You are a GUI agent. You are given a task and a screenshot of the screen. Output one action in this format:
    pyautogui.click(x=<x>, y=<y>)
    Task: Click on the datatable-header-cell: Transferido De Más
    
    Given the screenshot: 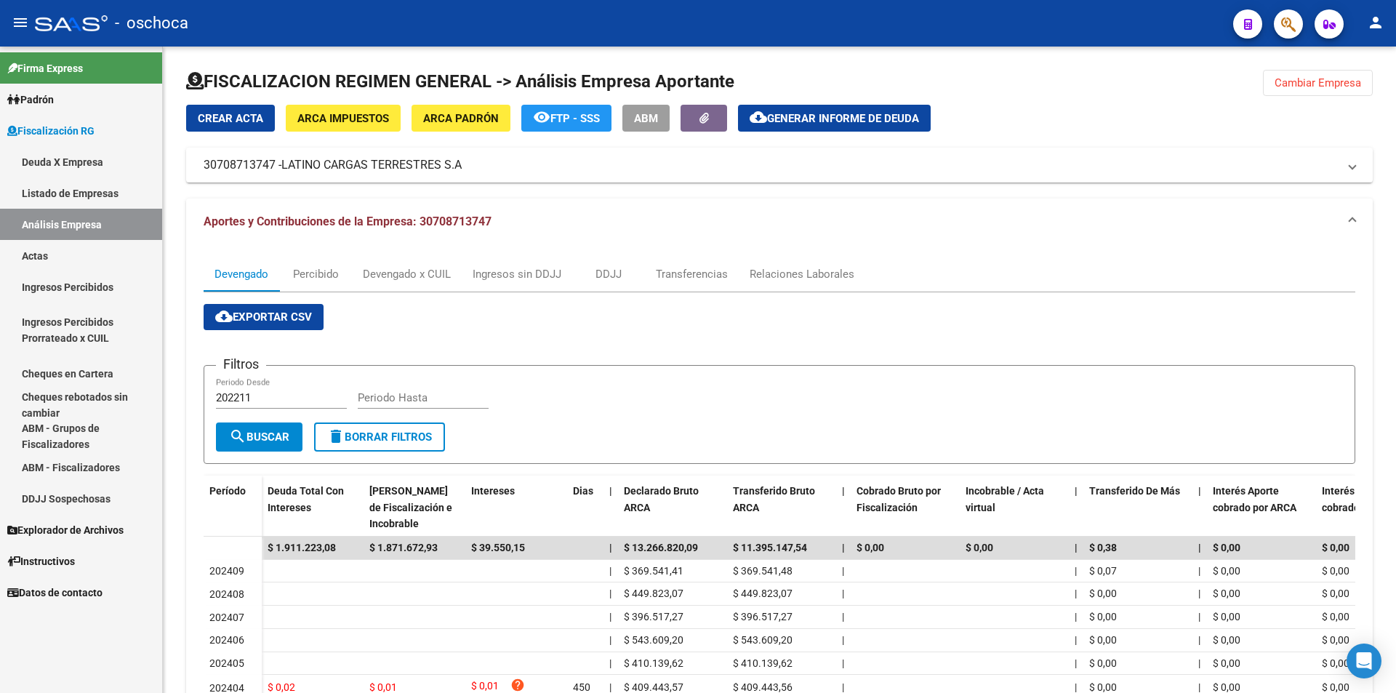 What is the action you would take?
    pyautogui.click(x=1138, y=508)
    